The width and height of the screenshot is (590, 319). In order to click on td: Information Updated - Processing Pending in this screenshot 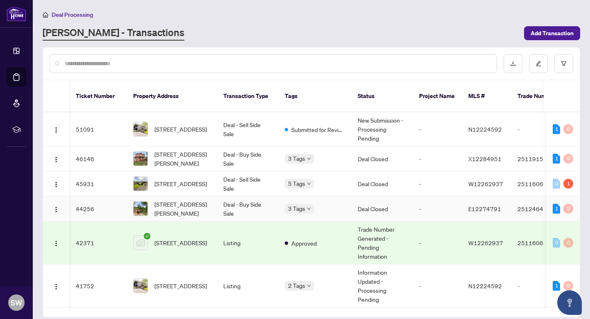, I will do `click(382, 285)`.